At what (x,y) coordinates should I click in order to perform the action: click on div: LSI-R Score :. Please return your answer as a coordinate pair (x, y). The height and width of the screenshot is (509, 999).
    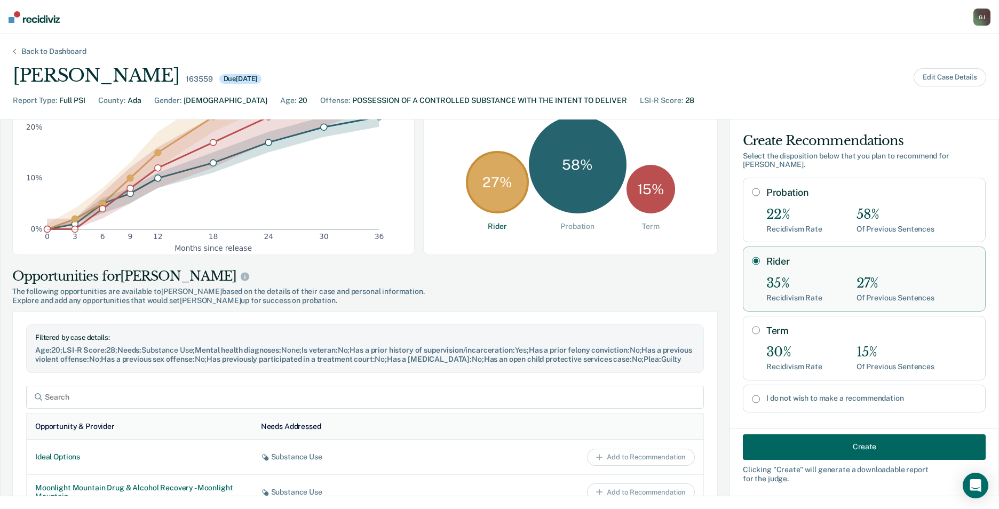
    Looking at the image, I should click on (661, 100).